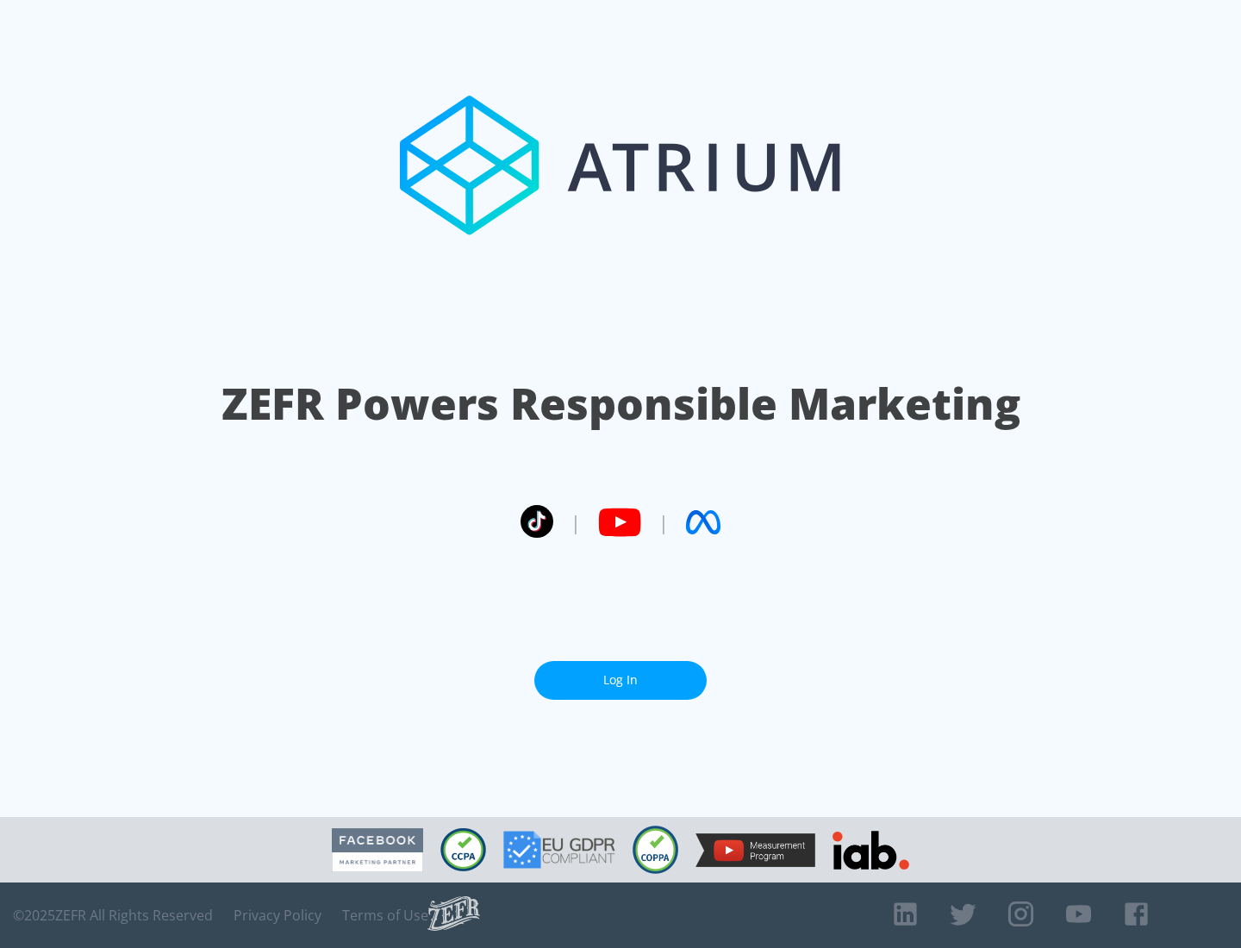 The height and width of the screenshot is (948, 1241). Describe the element at coordinates (755, 850) in the screenshot. I see `img: YouTube Measurement Program` at that location.